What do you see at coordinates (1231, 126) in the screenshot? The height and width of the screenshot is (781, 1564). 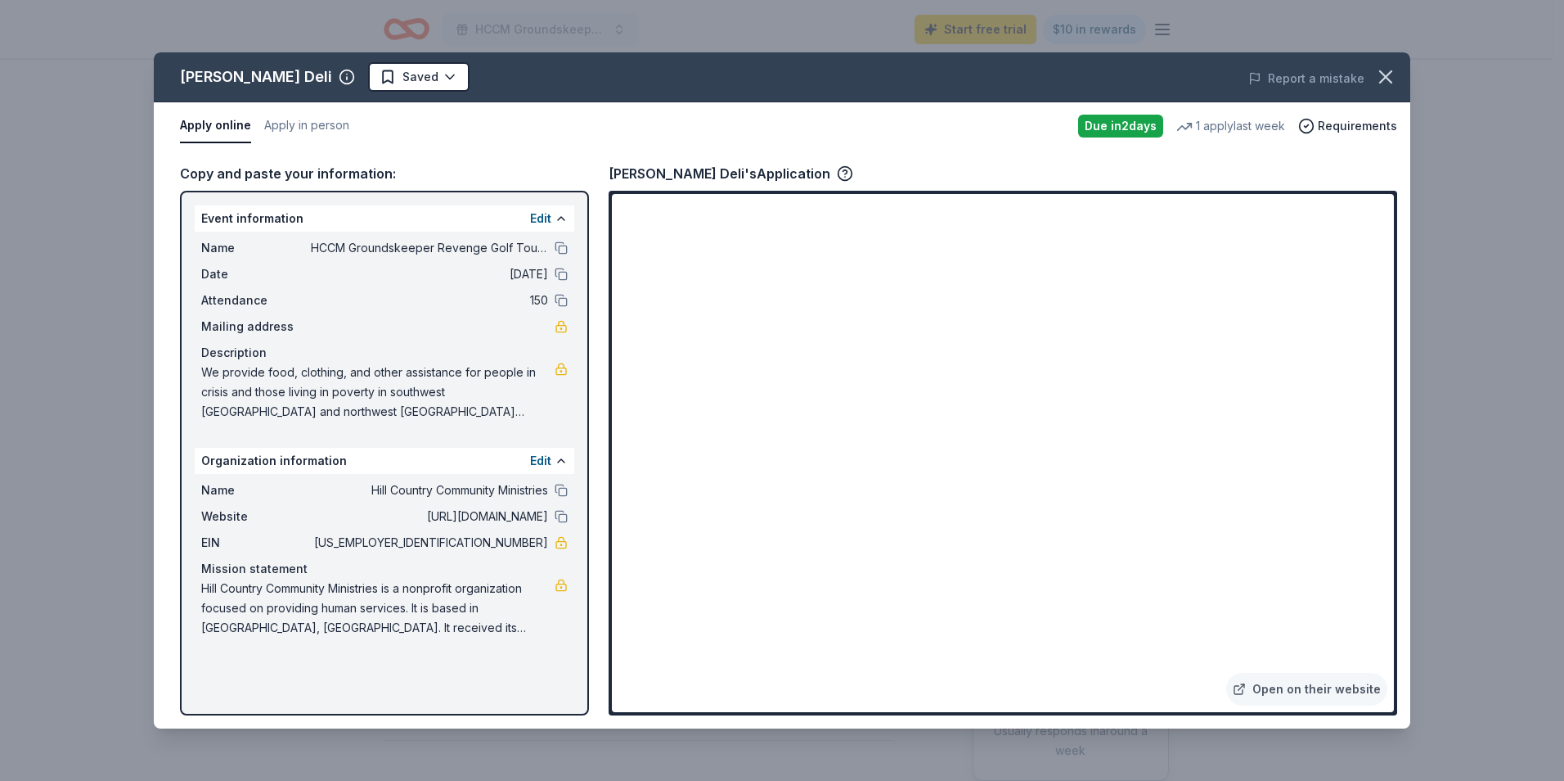 I see `div: 1 apply last week` at bounding box center [1231, 126].